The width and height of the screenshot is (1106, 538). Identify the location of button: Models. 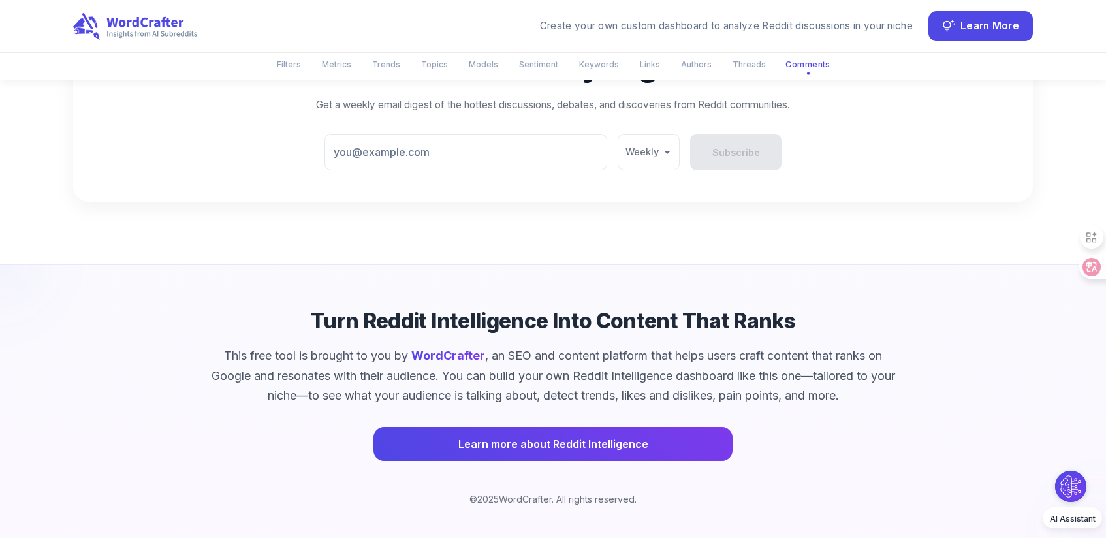
(483, 64).